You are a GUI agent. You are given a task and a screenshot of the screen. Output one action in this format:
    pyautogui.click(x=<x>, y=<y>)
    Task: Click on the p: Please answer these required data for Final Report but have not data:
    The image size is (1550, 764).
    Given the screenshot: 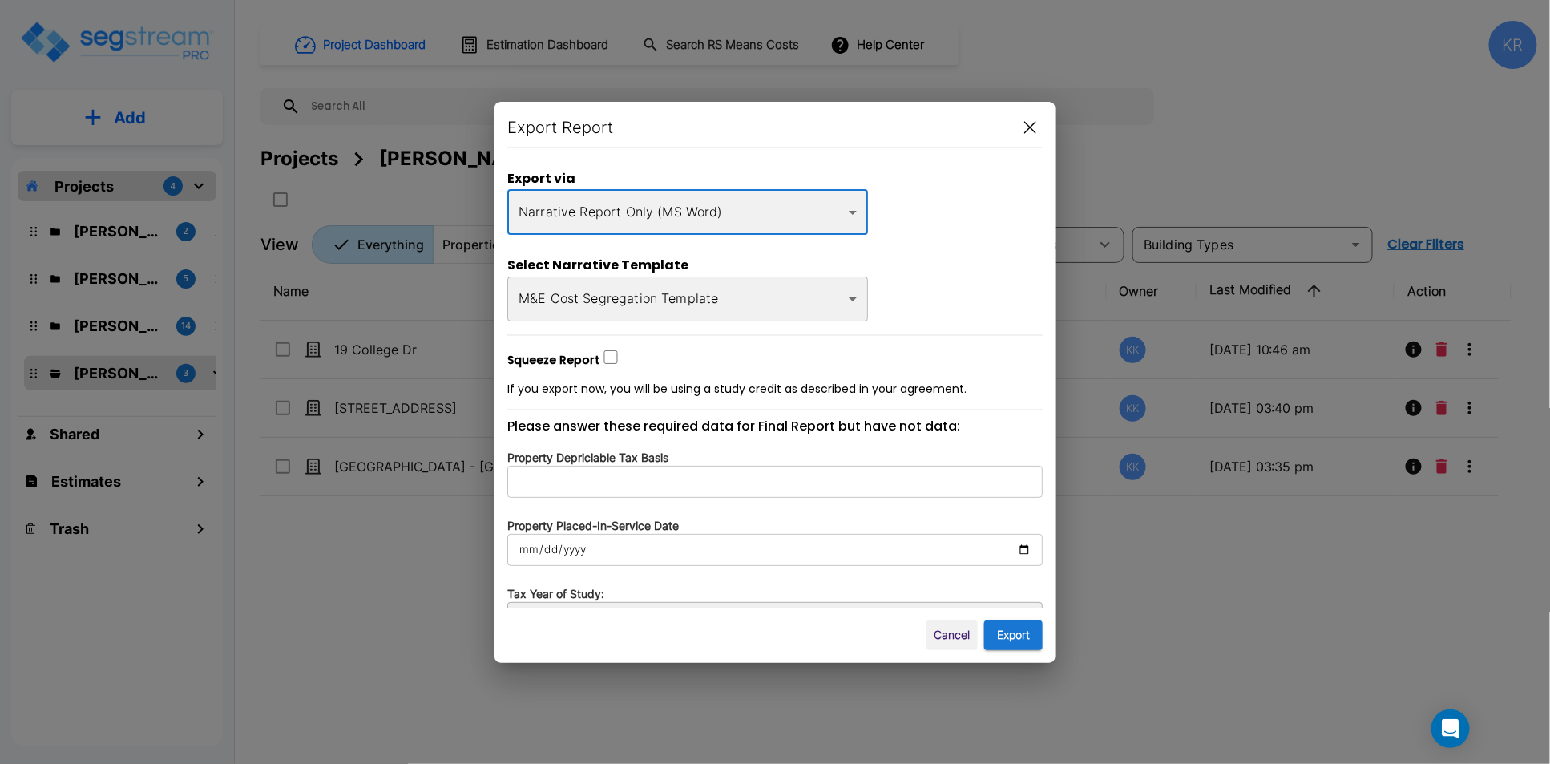 What is the action you would take?
    pyautogui.click(x=775, y=426)
    